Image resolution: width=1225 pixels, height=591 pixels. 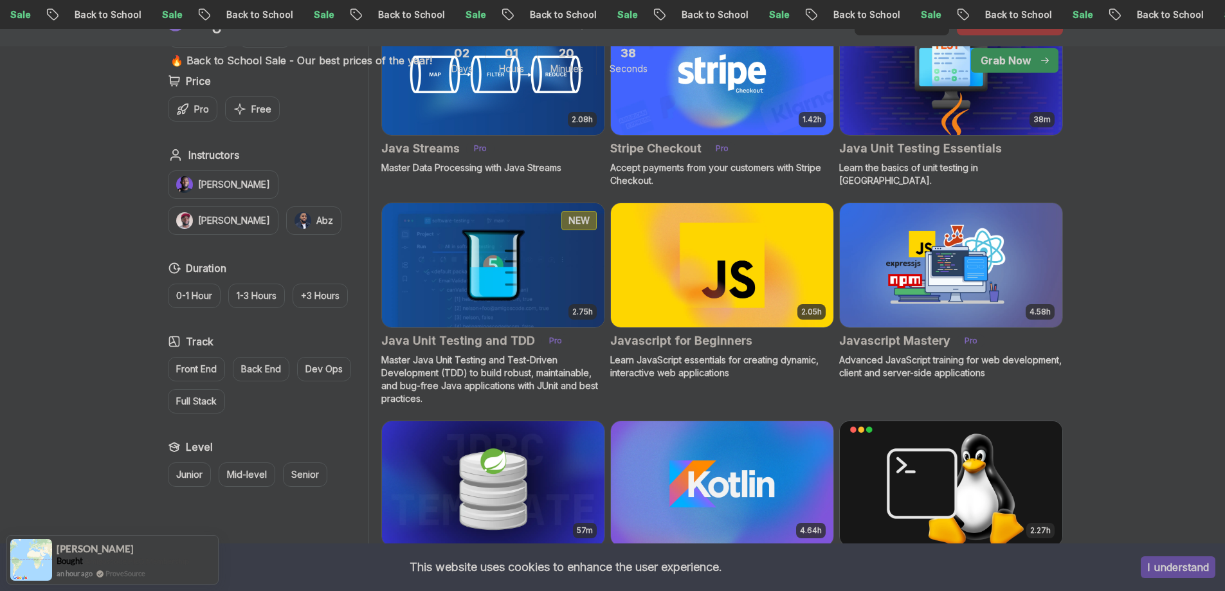 I want to click on button: Front End, so click(x=196, y=369).